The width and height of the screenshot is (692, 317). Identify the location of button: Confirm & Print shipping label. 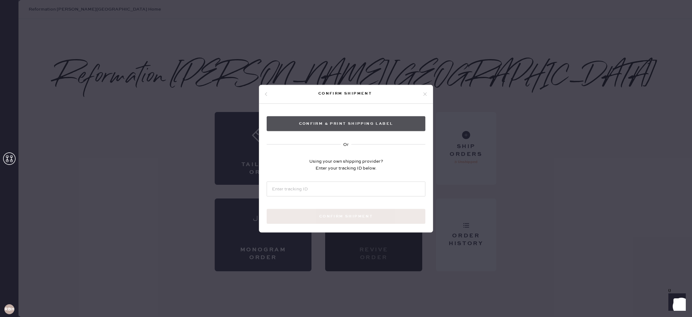
(346, 123).